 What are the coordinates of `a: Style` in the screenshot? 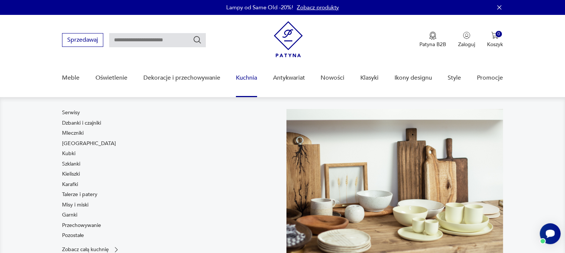 It's located at (455, 78).